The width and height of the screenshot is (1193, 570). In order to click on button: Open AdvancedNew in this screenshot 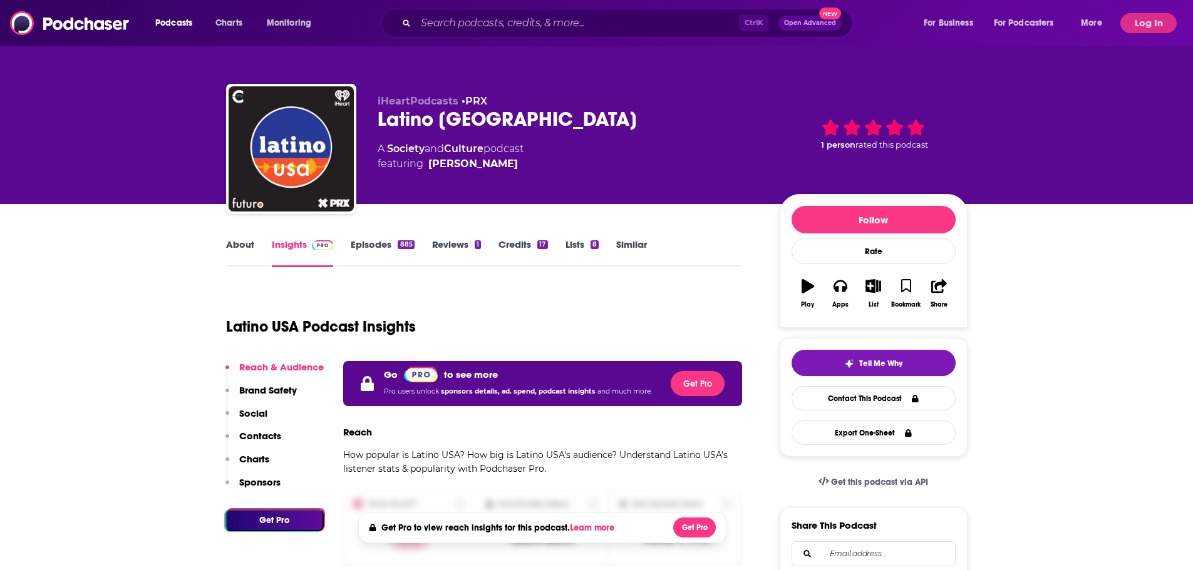, I will do `click(809, 23)`.